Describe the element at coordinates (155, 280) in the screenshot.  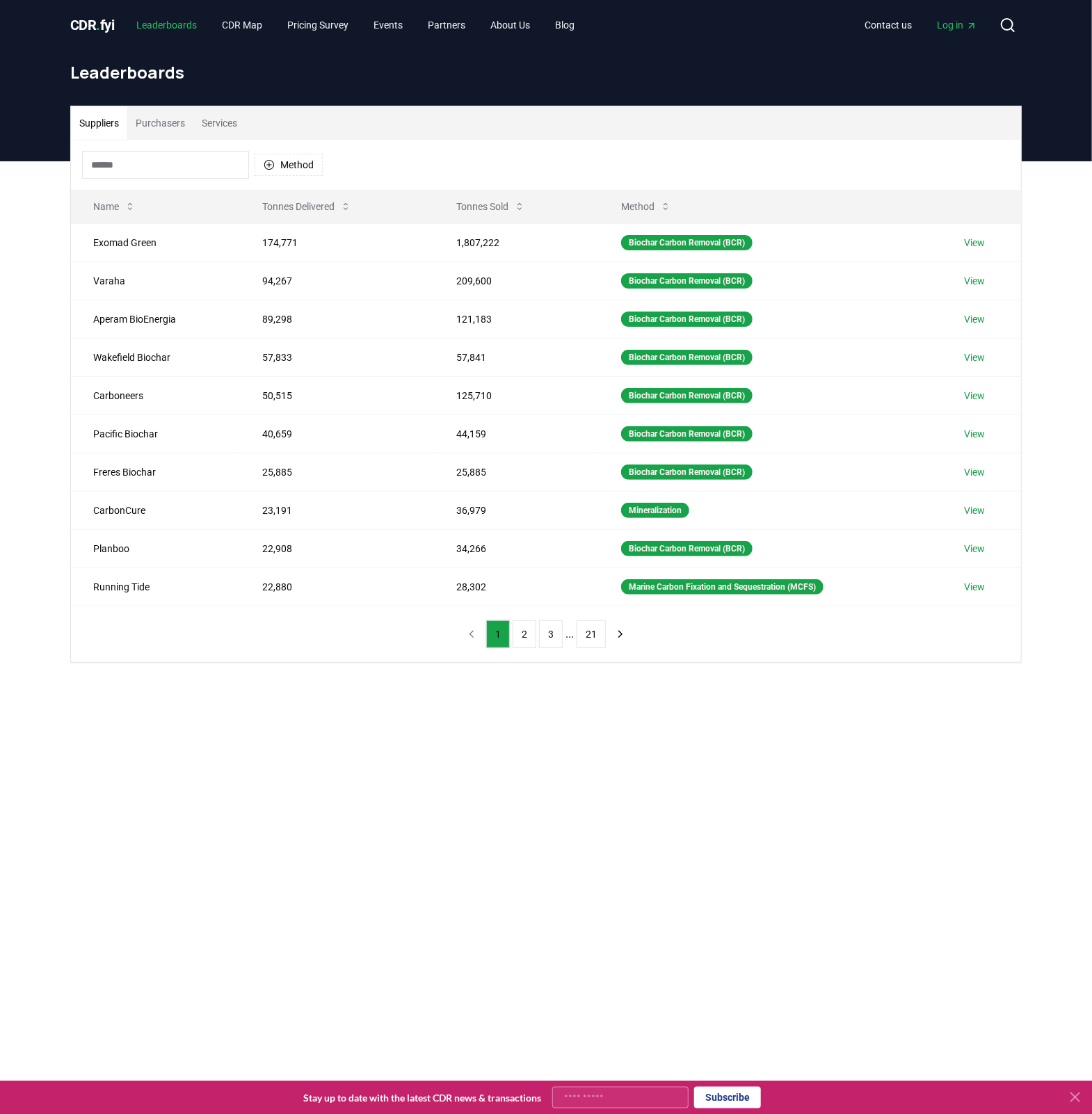
I see `td: Varaha` at that location.